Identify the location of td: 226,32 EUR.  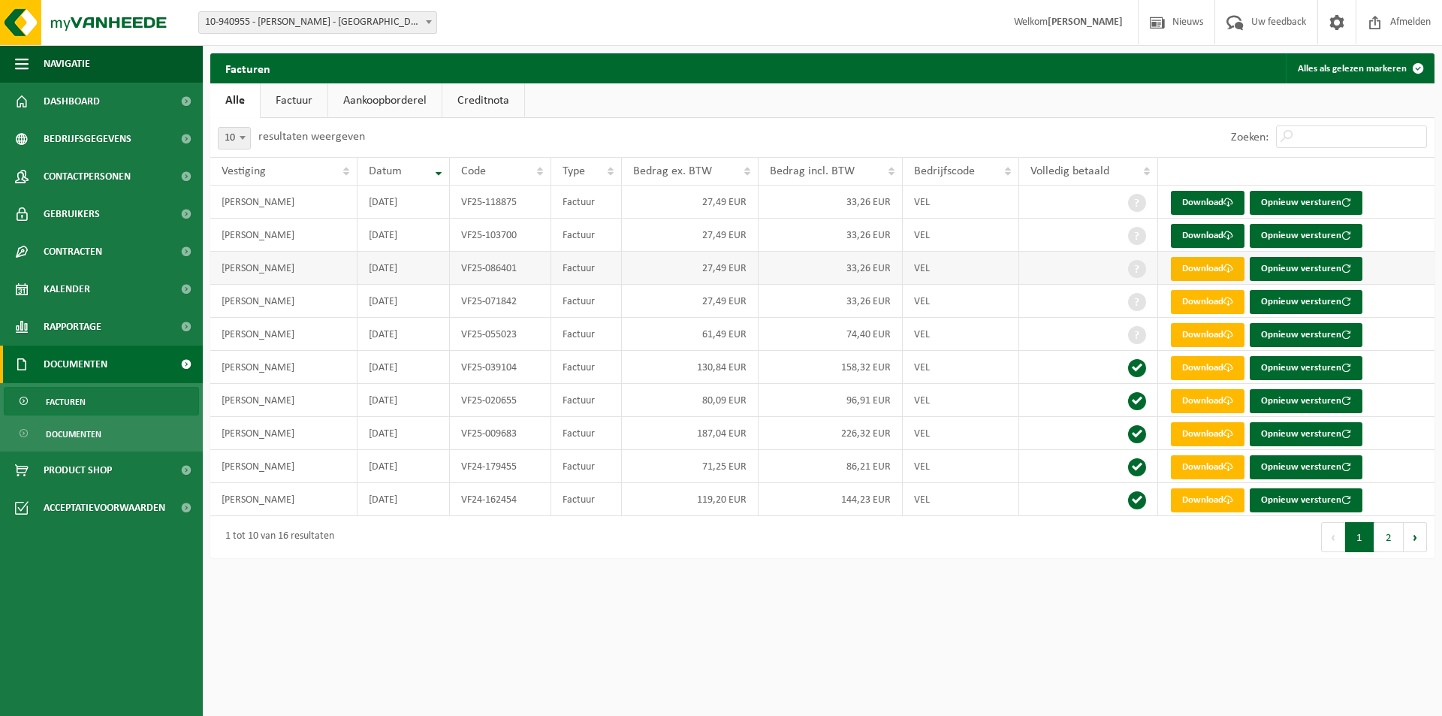
(831, 433).